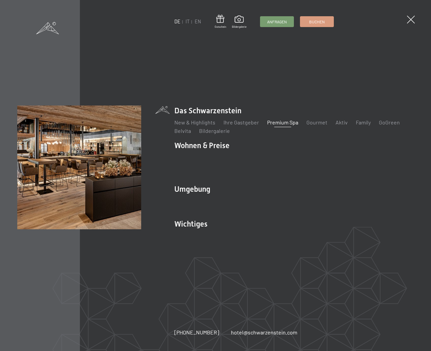 This screenshot has width=431, height=351. Describe the element at coordinates (182, 131) in the screenshot. I see `a: Belvita` at that location.